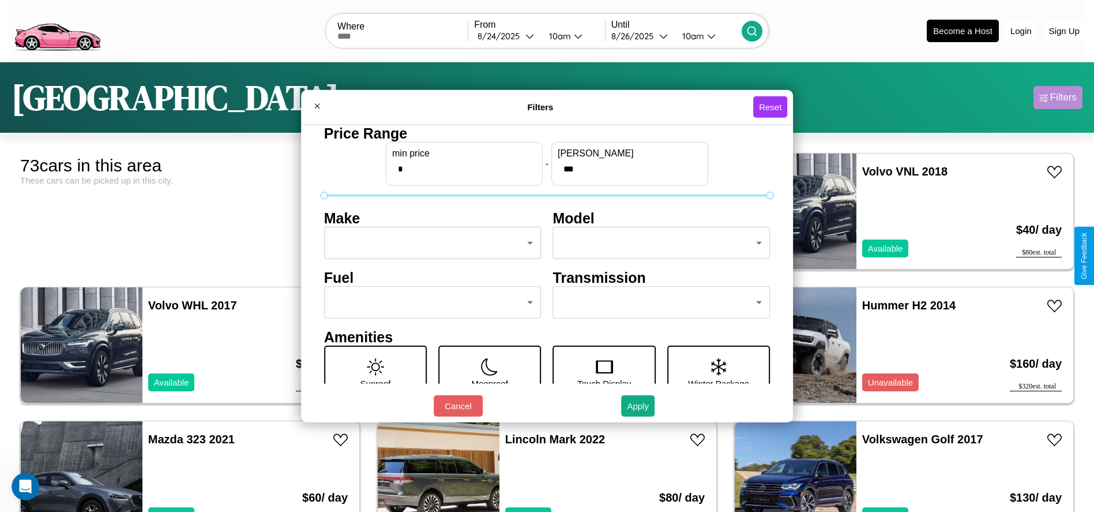 This screenshot has width=1094, height=512. What do you see at coordinates (909, 305) in the screenshot?
I see `a: Hummer H2 2014` at bounding box center [909, 305].